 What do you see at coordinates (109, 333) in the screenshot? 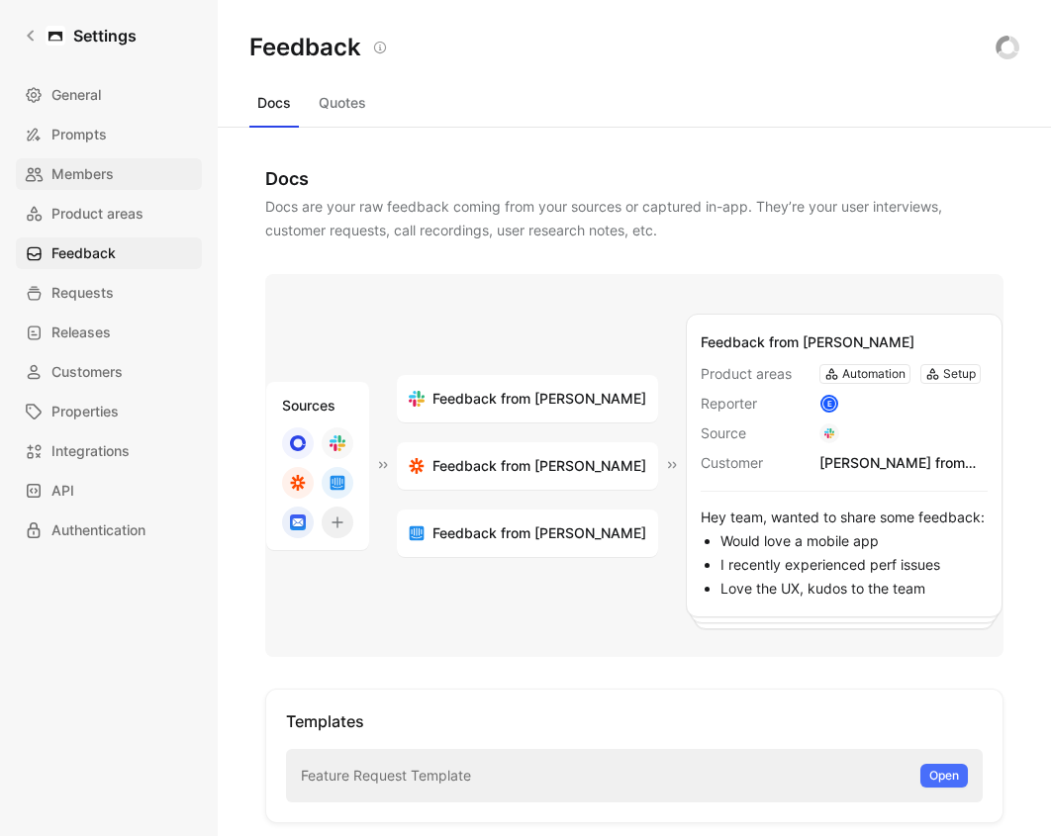
I see `a: Releases` at bounding box center [109, 333].